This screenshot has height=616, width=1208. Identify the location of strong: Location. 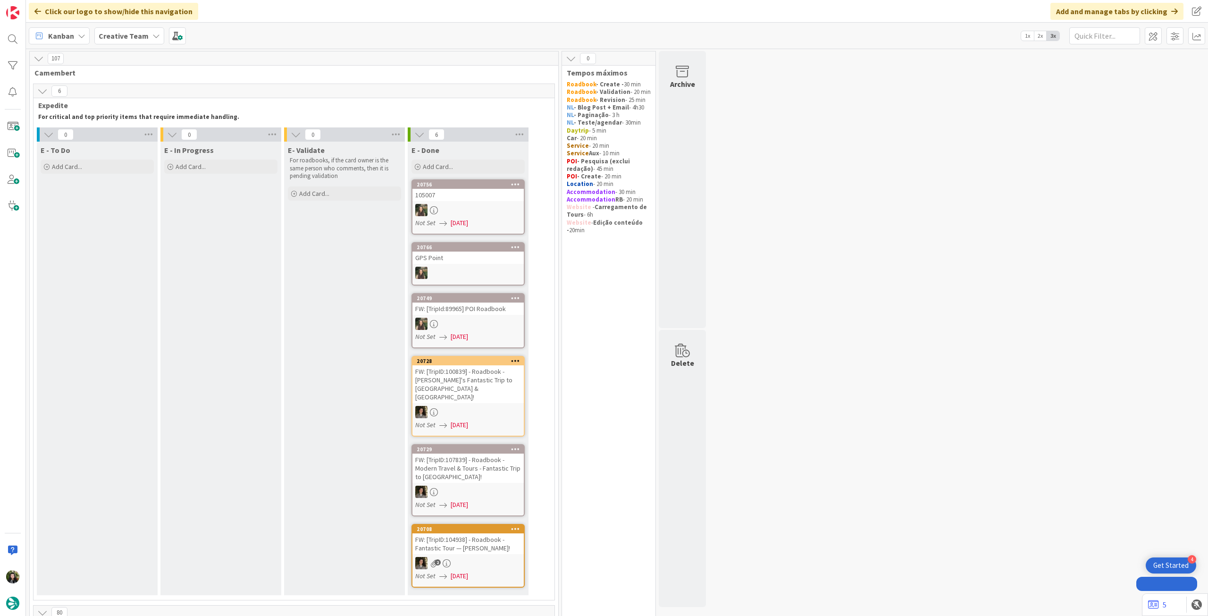
(580, 184).